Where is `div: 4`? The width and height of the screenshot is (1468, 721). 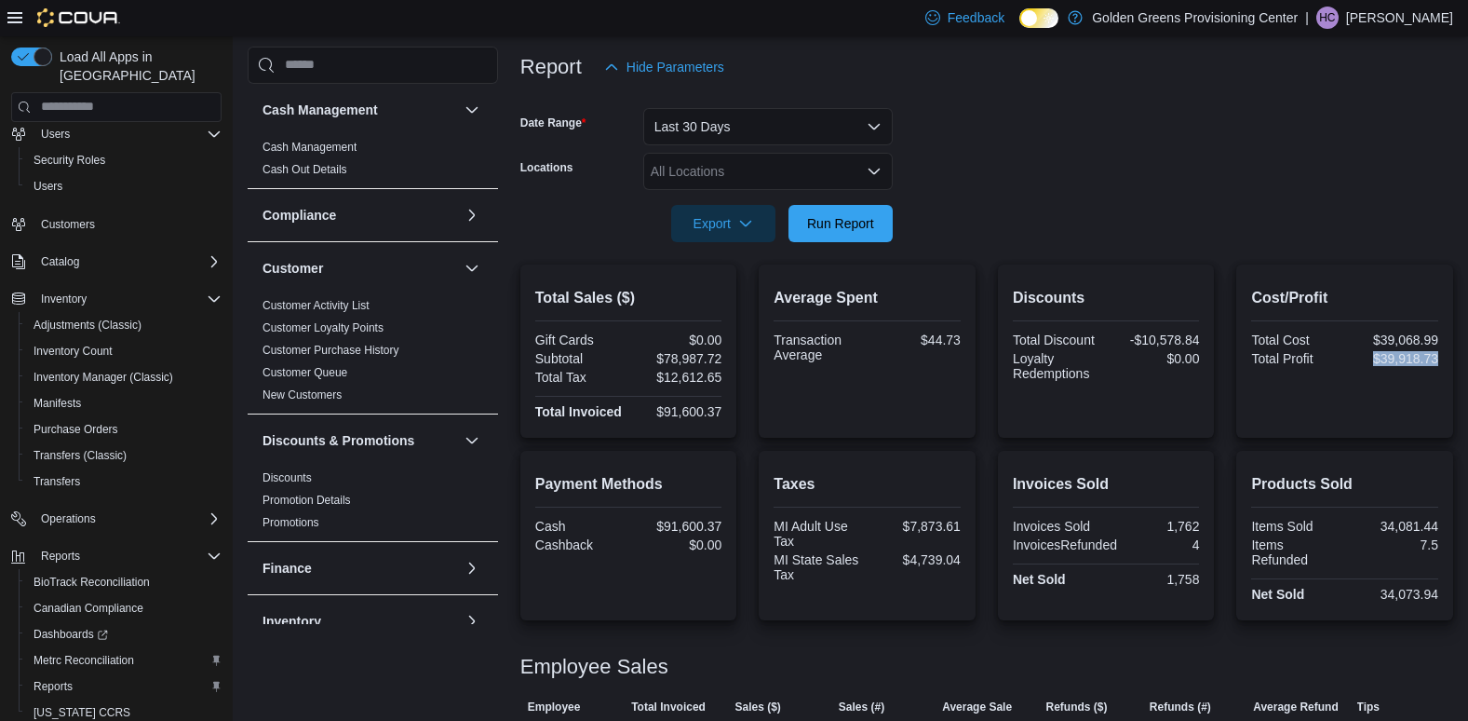 div: 4 is located at coordinates (1162, 545).